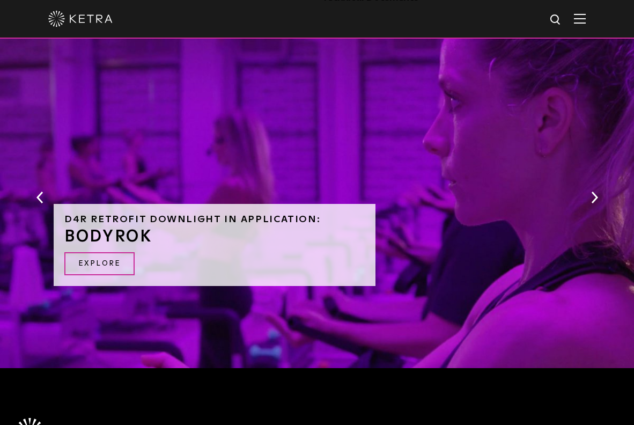 The width and height of the screenshot is (634, 425). What do you see at coordinates (580, 18) in the screenshot?
I see `img: Hamburger%20Nav.svg` at bounding box center [580, 18].